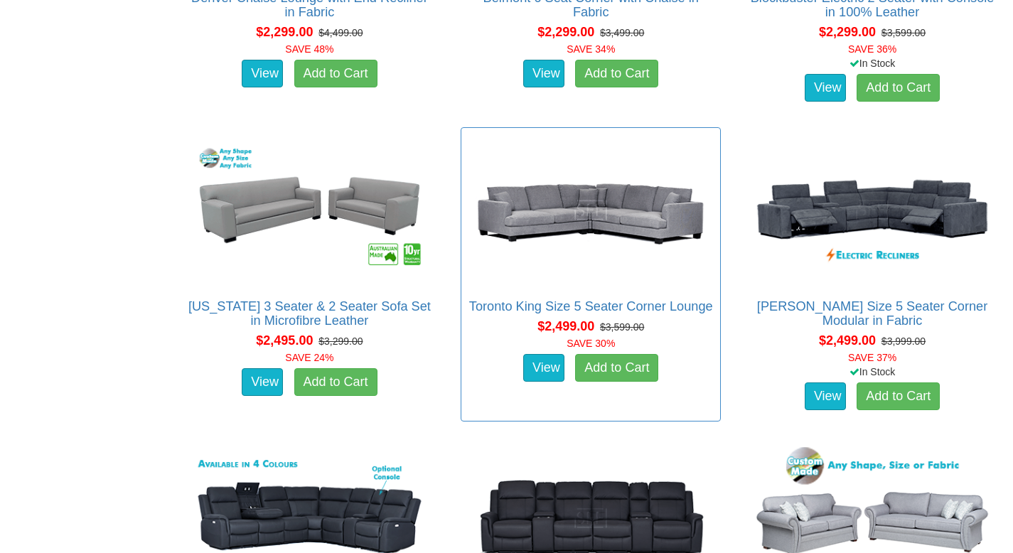  I want to click on del: $4,499.00, so click(340, 33).